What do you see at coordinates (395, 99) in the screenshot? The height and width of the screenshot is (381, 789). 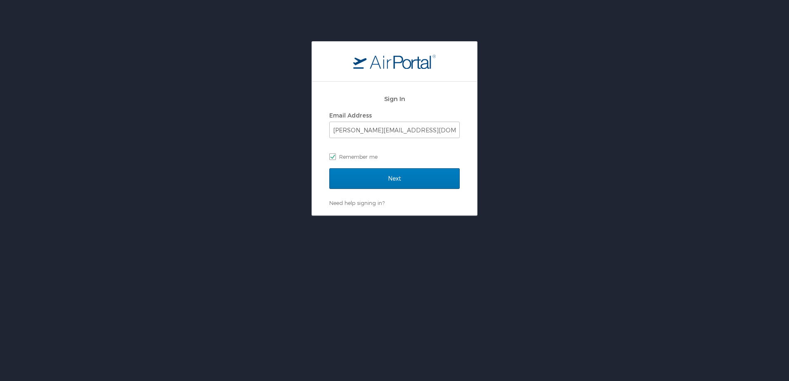 I see `h2: Sign In` at bounding box center [395, 99].